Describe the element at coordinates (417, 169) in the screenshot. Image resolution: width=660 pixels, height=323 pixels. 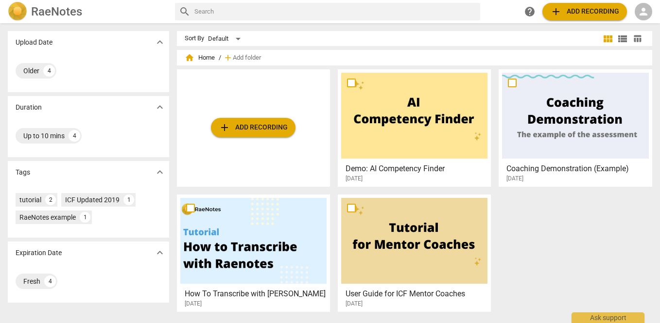
I see `h3: Demo: AI Competency Finder` at that location.